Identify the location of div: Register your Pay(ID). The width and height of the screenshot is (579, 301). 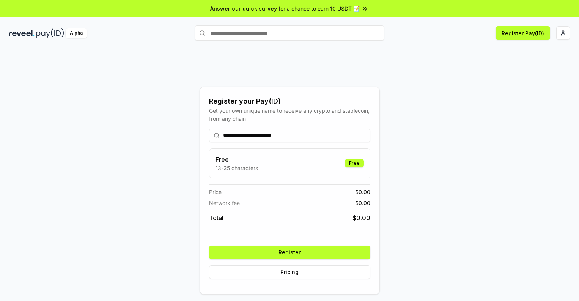
(290, 101).